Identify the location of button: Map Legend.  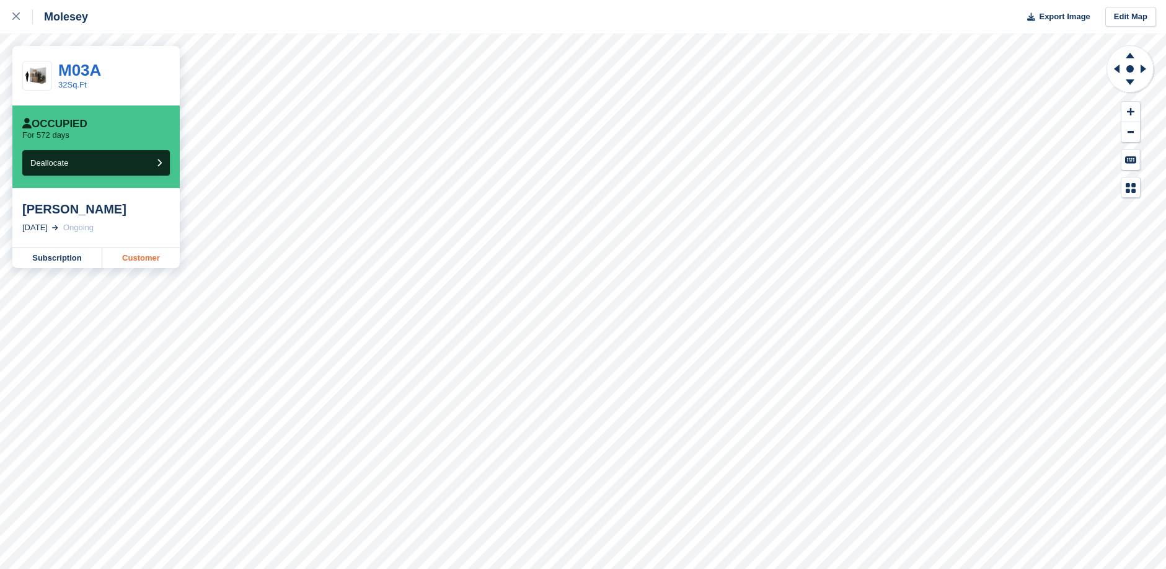
(1131, 187).